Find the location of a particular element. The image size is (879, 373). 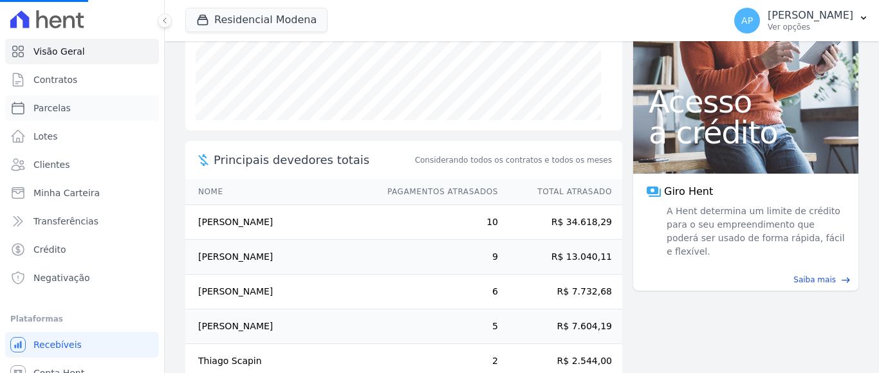

span: a crédito is located at coordinates (746, 133).